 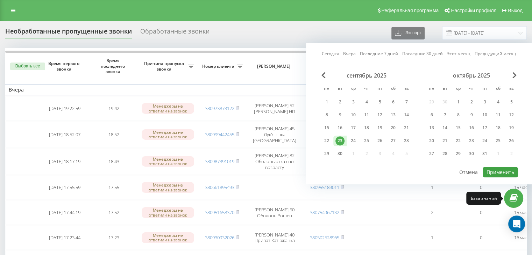 I want to click on abbr: воскресенье, so click(x=511, y=89).